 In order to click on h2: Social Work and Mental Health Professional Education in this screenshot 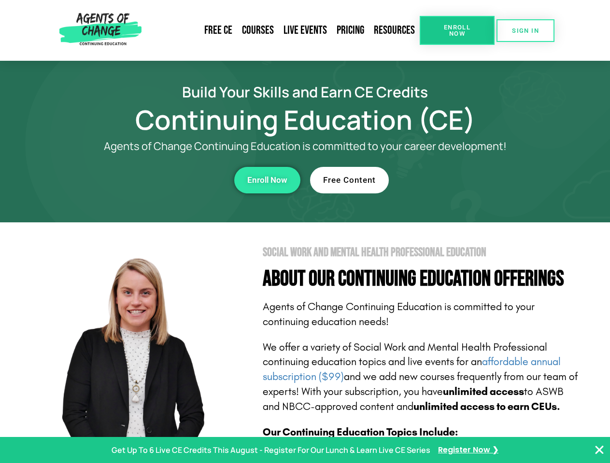, I will do `click(421, 252)`.